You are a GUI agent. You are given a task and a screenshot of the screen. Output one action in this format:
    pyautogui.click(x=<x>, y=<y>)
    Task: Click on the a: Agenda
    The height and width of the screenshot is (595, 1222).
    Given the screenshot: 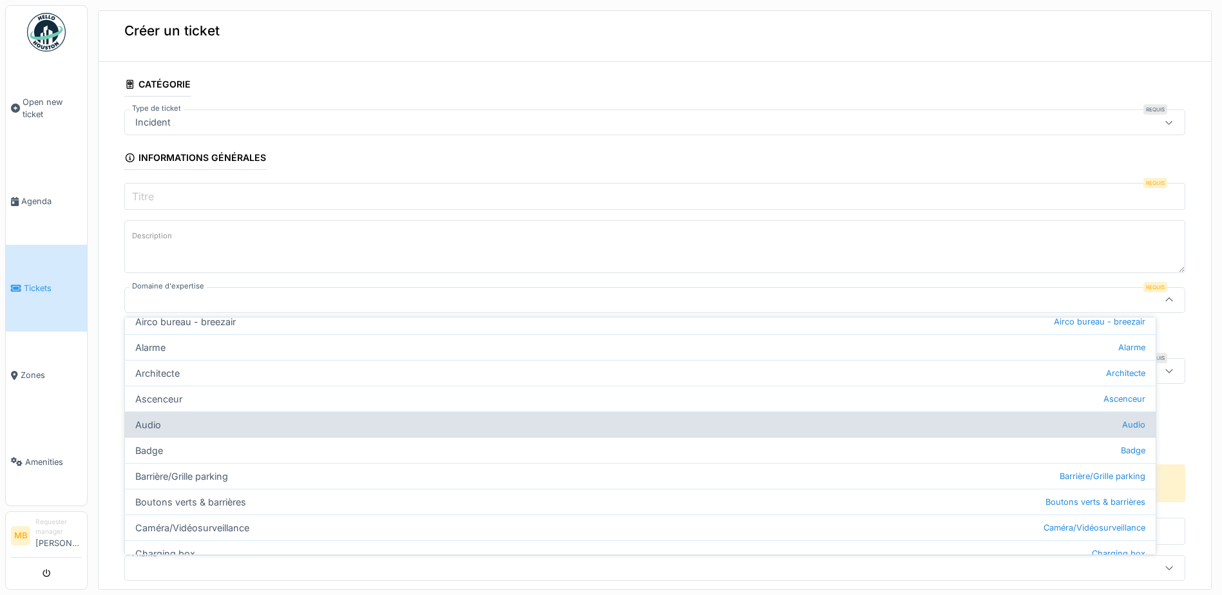 What is the action you would take?
    pyautogui.click(x=46, y=201)
    